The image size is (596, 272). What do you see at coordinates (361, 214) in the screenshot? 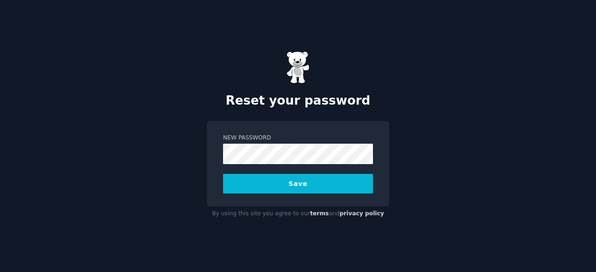
I see `a: privacy policy` at bounding box center [361, 214].